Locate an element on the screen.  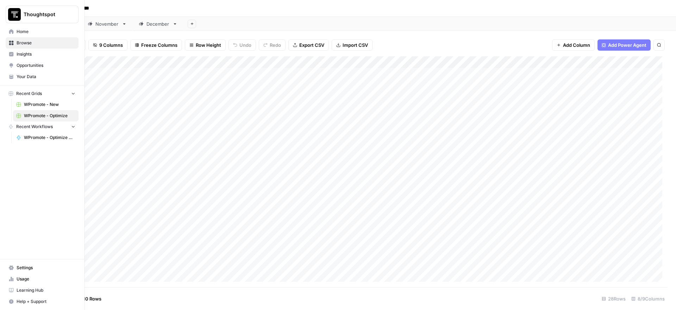
a: Settings is located at coordinates (42, 268).